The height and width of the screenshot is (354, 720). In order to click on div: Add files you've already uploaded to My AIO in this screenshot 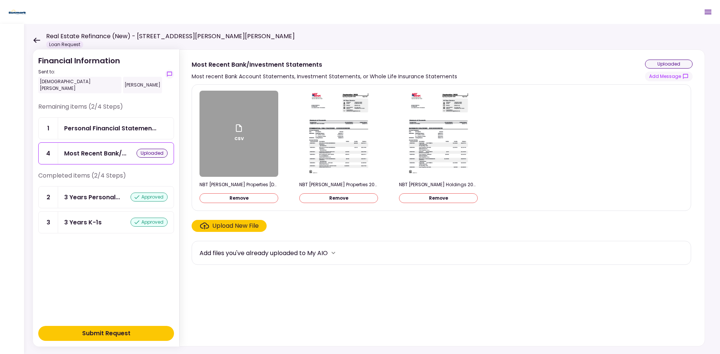, I will do `click(263, 253)`.